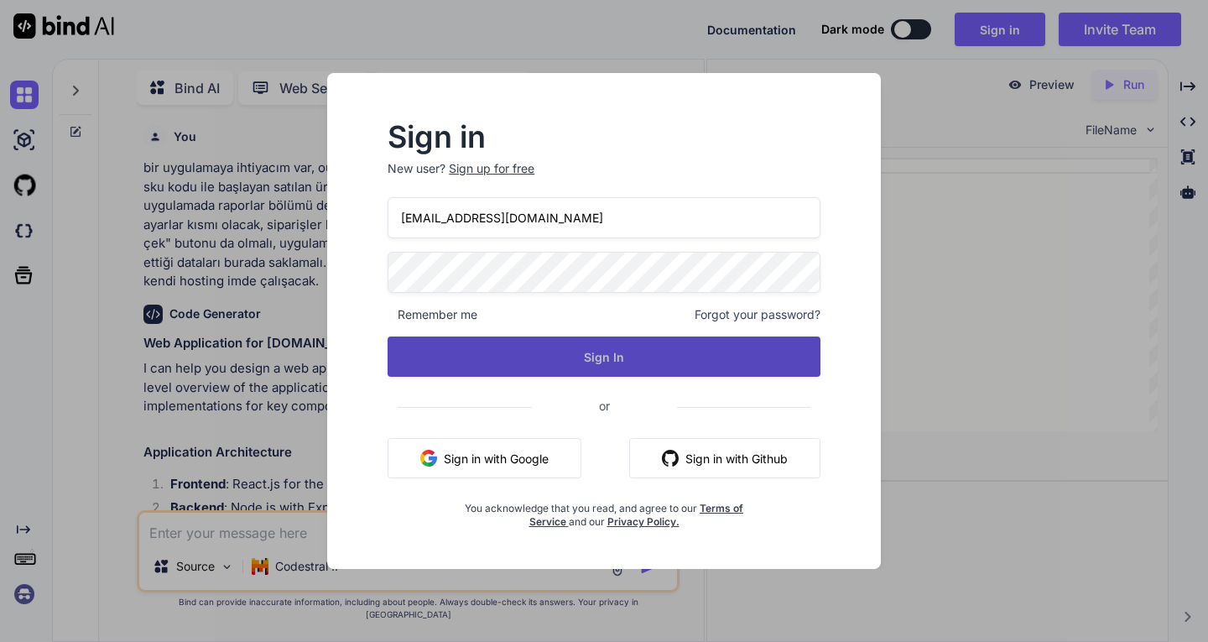  I want to click on span: or, so click(604, 405).